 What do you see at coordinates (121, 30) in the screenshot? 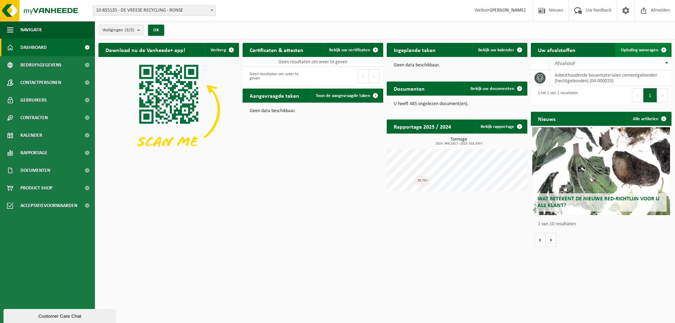
I see `button: Vestigingen(3/3)` at bounding box center [121, 30].